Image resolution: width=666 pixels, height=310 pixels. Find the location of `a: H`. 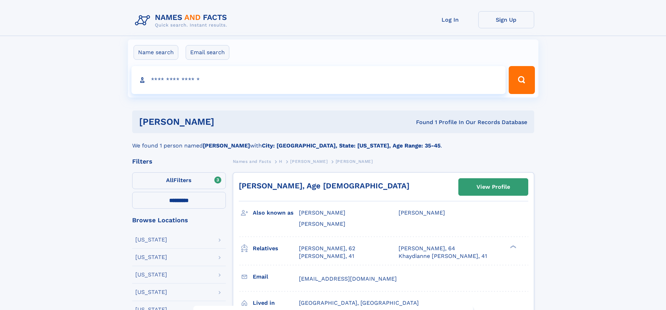

a: H is located at coordinates (281, 161).